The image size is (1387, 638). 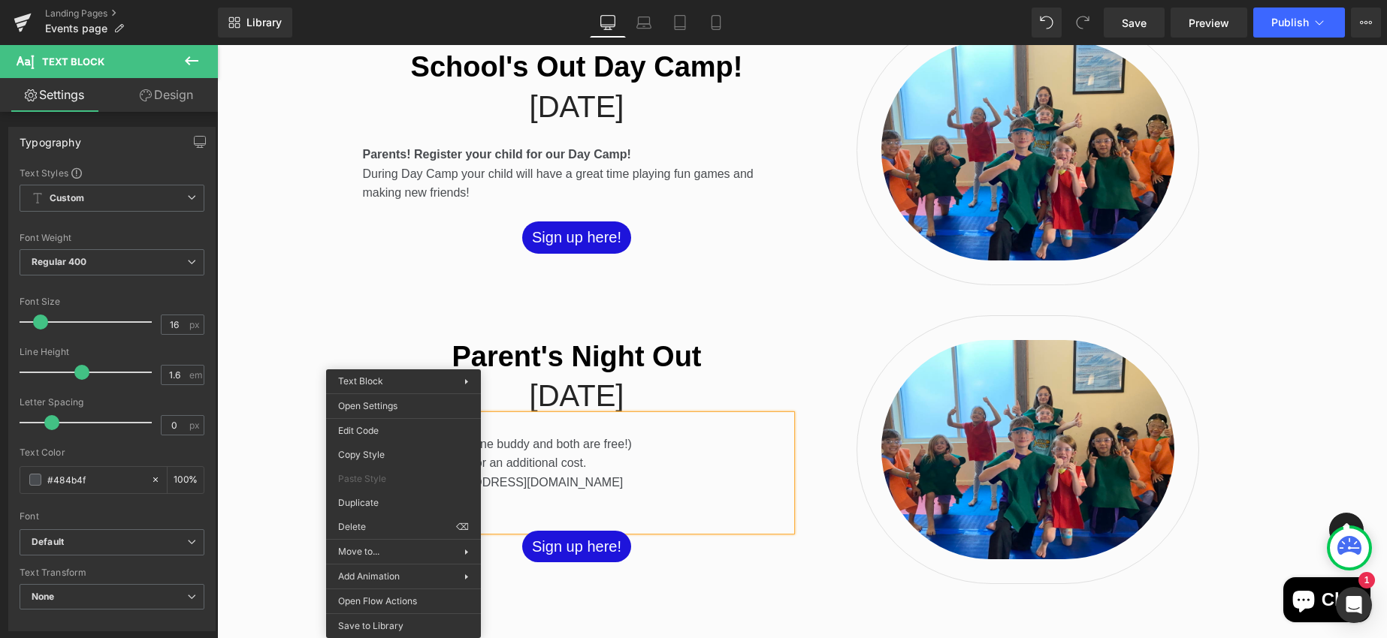 What do you see at coordinates (67, 198) in the screenshot?
I see `b: Custom` at bounding box center [67, 198].